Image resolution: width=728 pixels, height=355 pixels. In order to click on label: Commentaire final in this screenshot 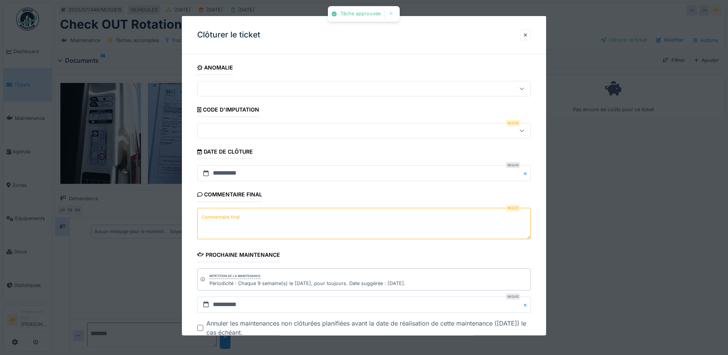, I will do `click(221, 217)`.